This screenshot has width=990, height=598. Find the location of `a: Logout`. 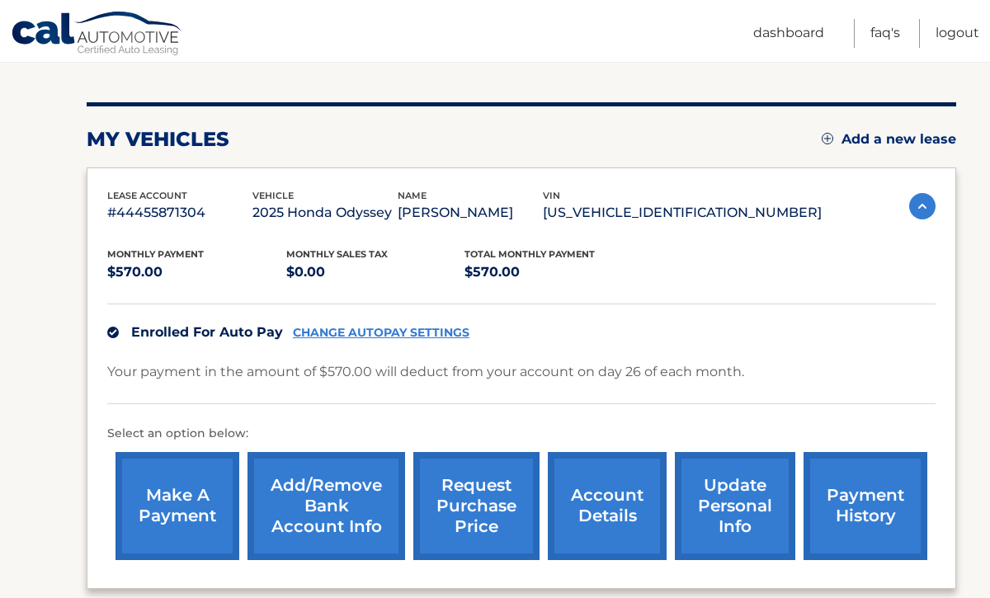

a: Logout is located at coordinates (957, 33).